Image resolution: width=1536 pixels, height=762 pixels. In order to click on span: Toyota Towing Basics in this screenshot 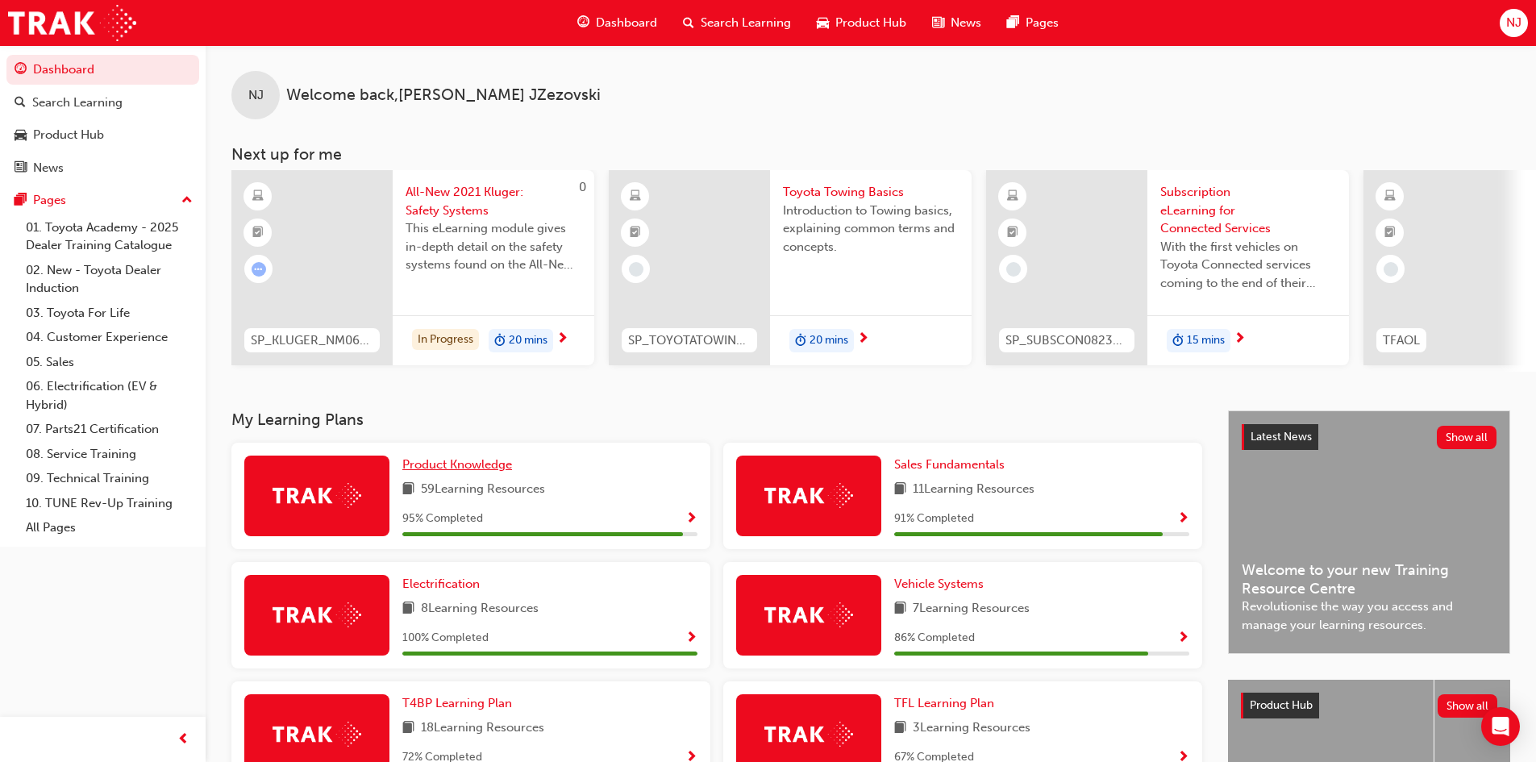, I will do `click(871, 192)`.